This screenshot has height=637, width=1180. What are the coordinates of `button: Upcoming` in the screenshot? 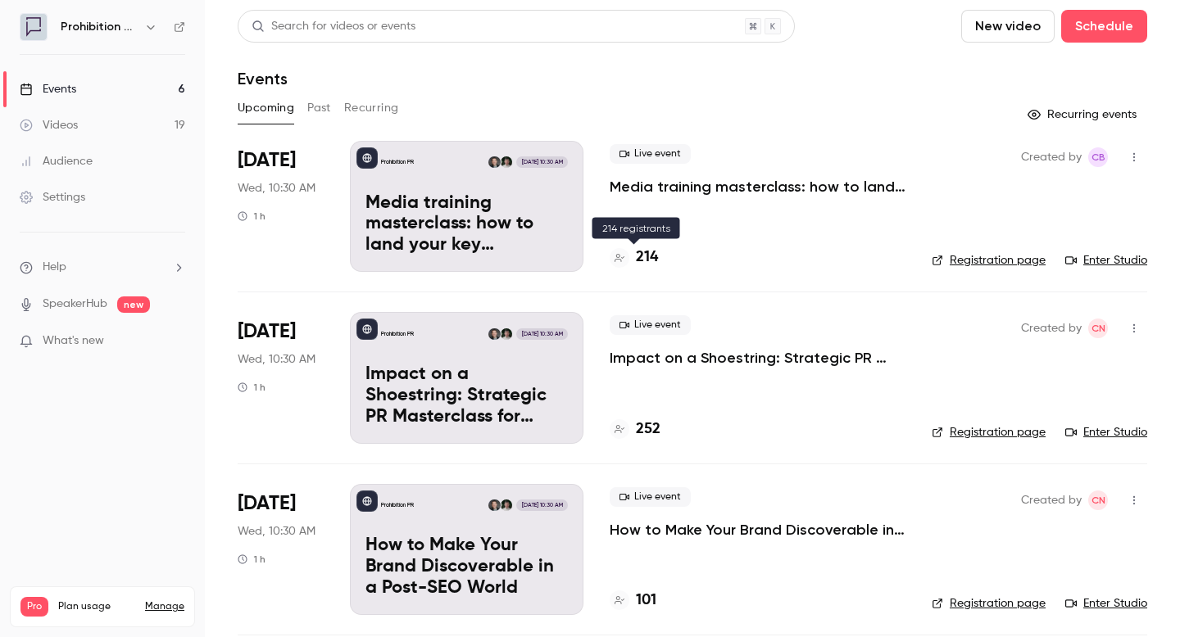 It's located at (265, 108).